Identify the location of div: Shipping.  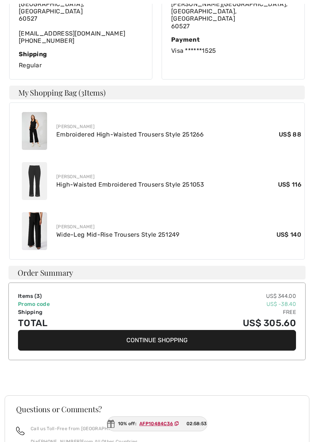
(81, 54).